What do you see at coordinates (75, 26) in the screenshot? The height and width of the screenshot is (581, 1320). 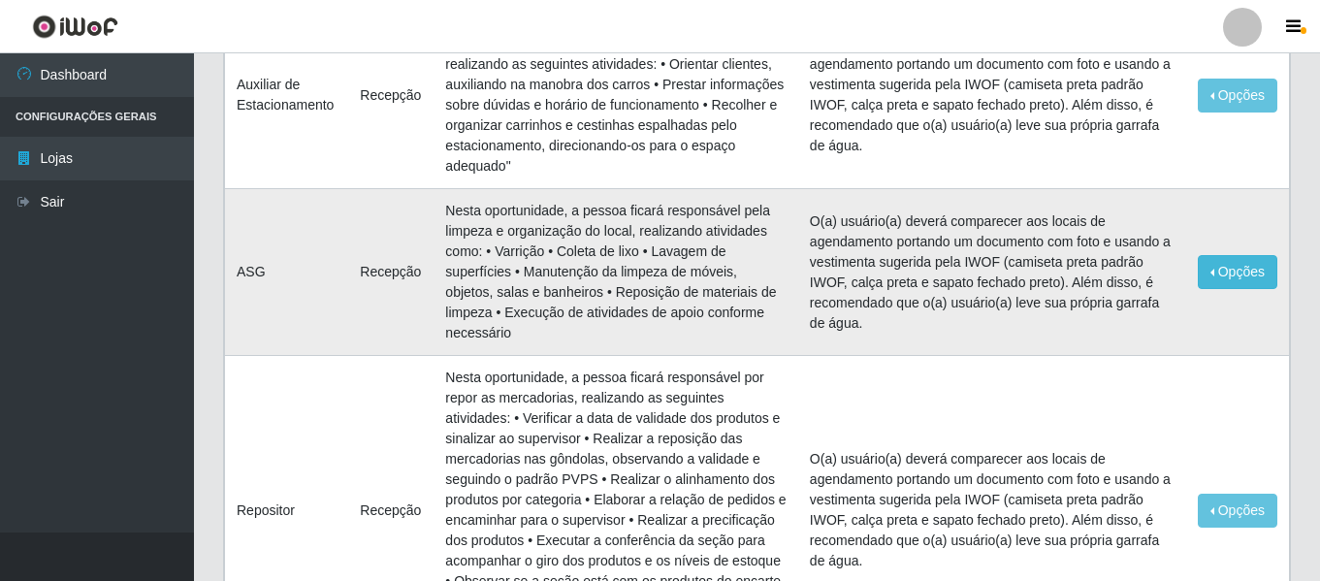 I see `img: CoreUI Logo` at bounding box center [75, 26].